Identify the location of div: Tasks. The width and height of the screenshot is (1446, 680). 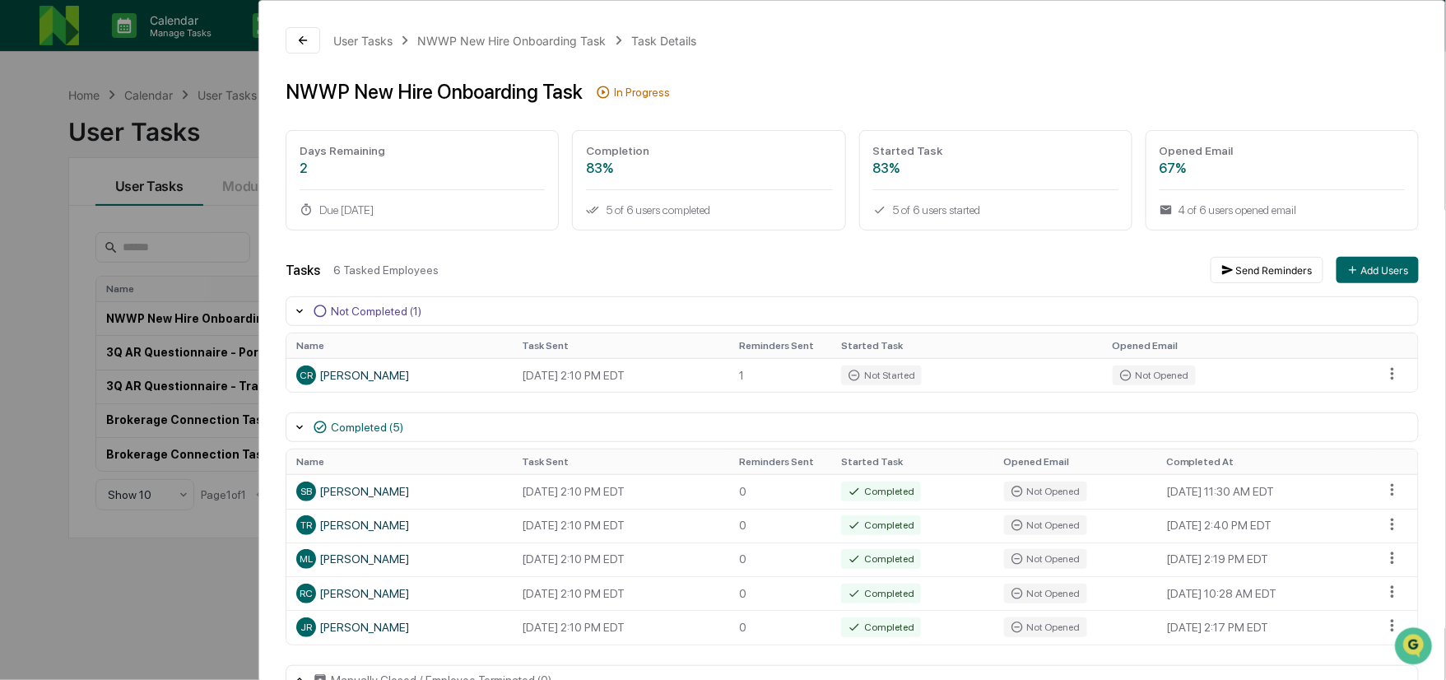
(303, 270).